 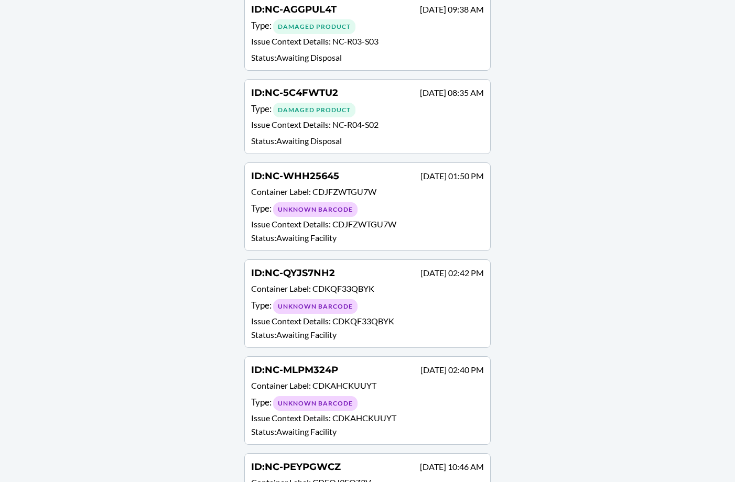 I want to click on span: NC-WHH25645, so click(x=302, y=176).